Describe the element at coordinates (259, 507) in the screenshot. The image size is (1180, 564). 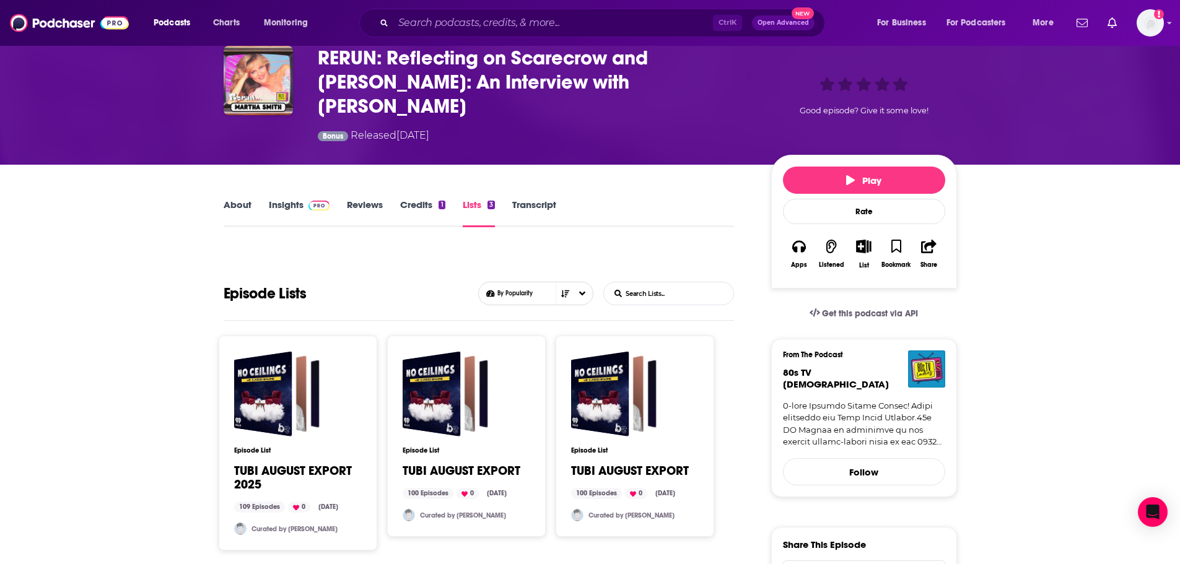
I see `div: 109 Episodes` at that location.